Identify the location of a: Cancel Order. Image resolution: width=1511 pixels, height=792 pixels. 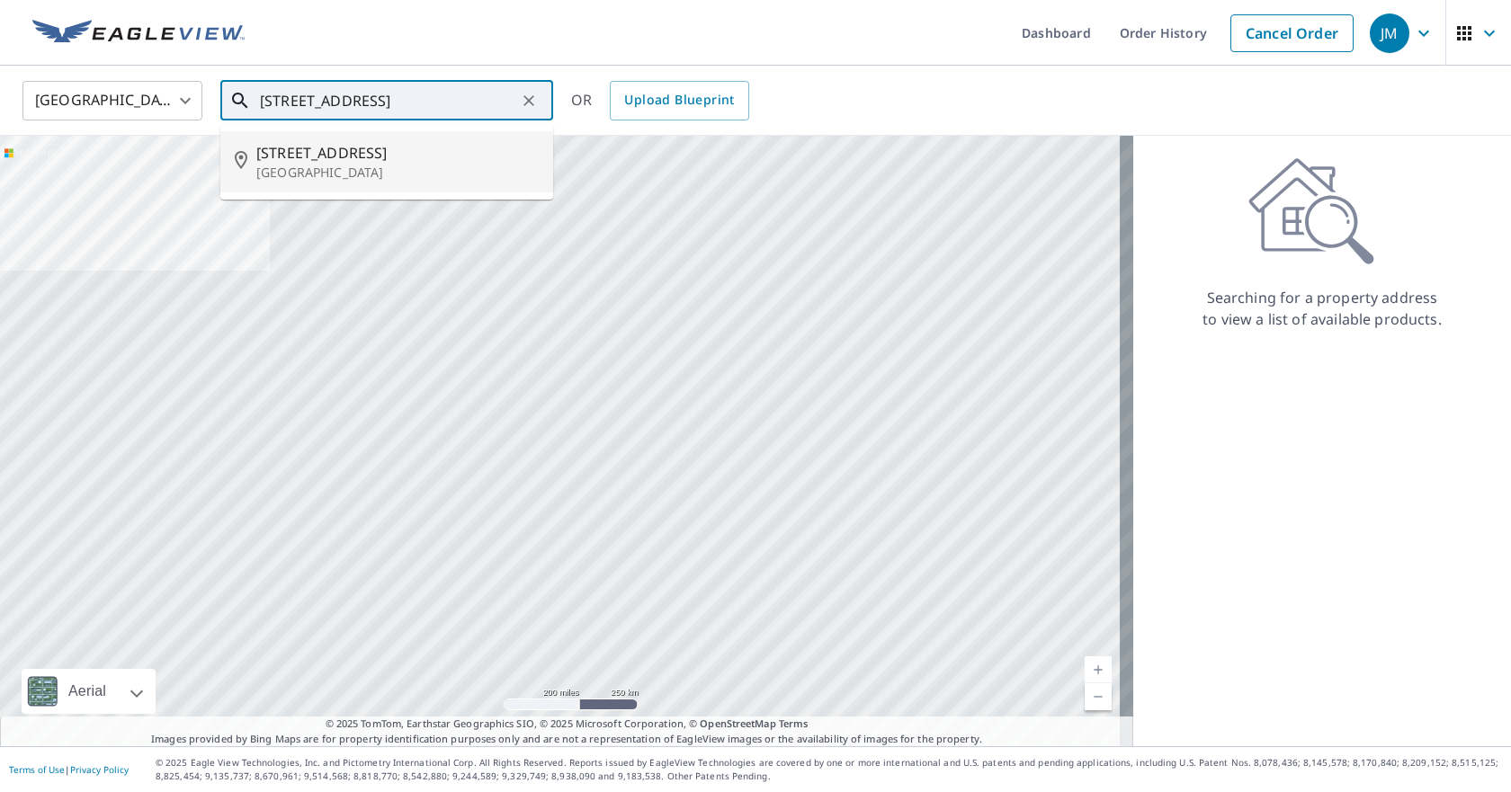
(1292, 33).